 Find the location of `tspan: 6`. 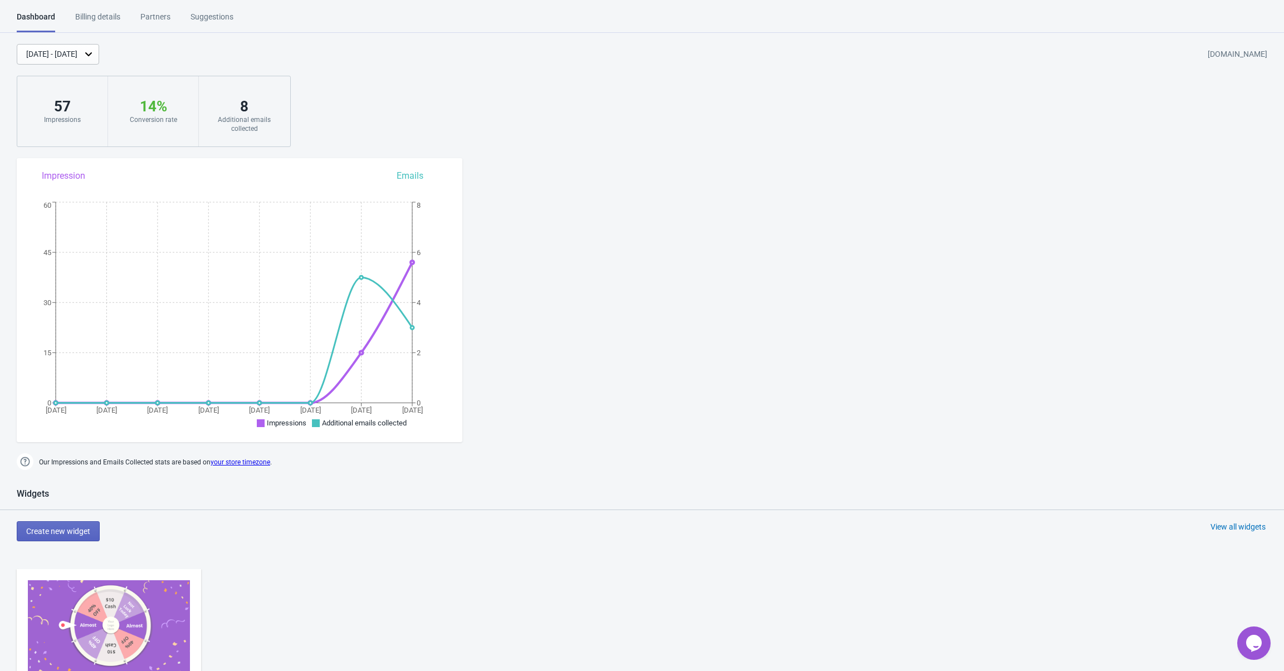

tspan: 6 is located at coordinates (418, 252).